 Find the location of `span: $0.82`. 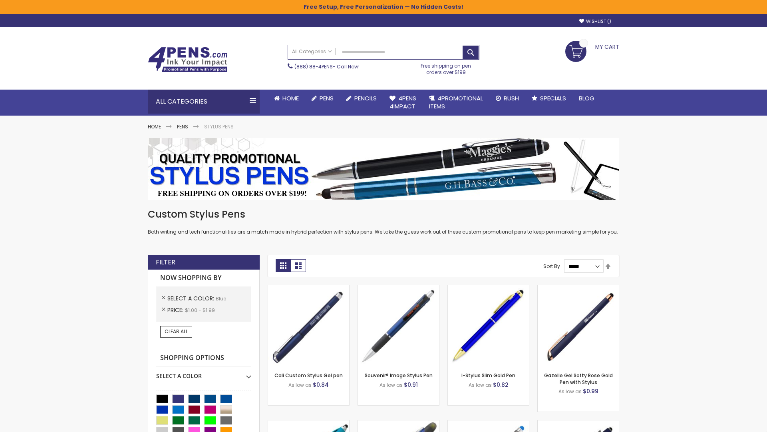

span: $0.82 is located at coordinates (501, 385).